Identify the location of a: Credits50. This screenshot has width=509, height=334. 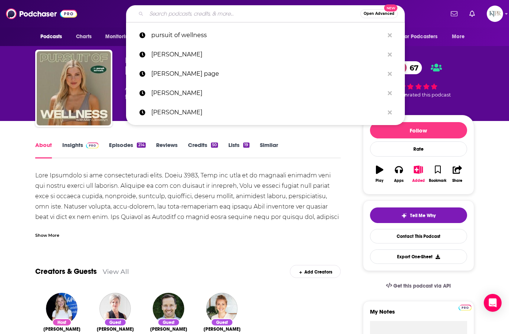
(203, 150).